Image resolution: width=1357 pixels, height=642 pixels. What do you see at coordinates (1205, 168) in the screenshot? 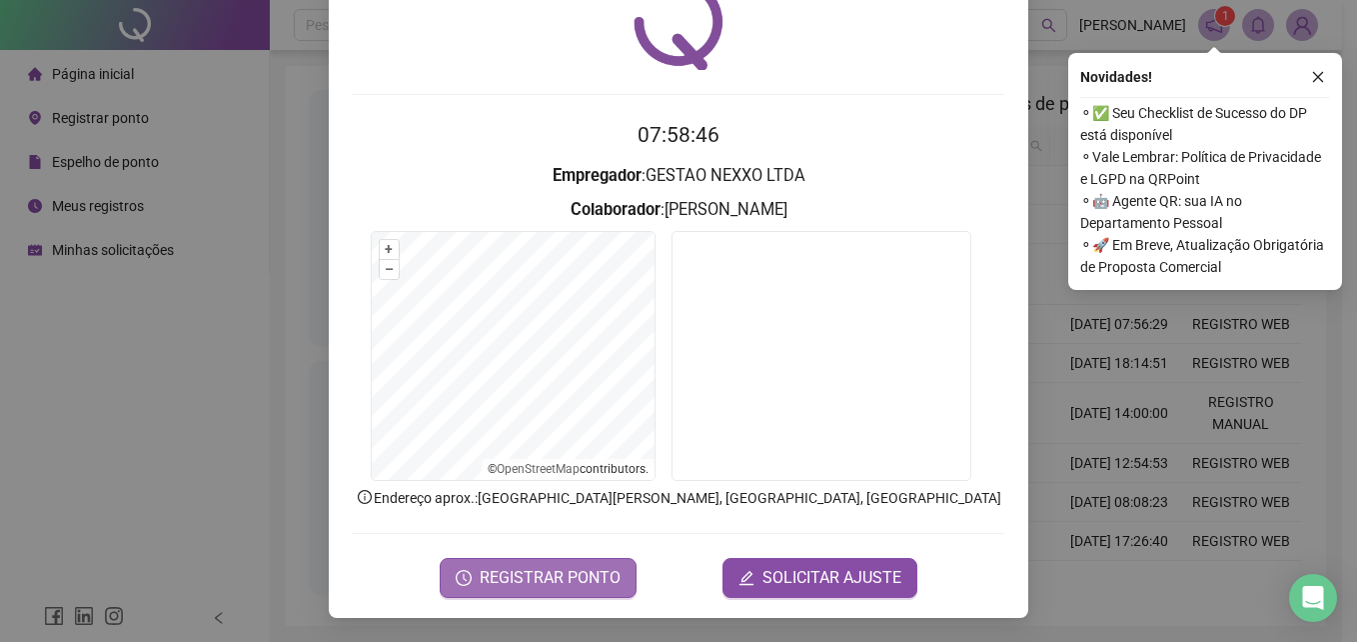
I see `span: ⚬ Vale Lembrar: Política de Privacidade e LGPD na QRPoint` at bounding box center [1205, 168].